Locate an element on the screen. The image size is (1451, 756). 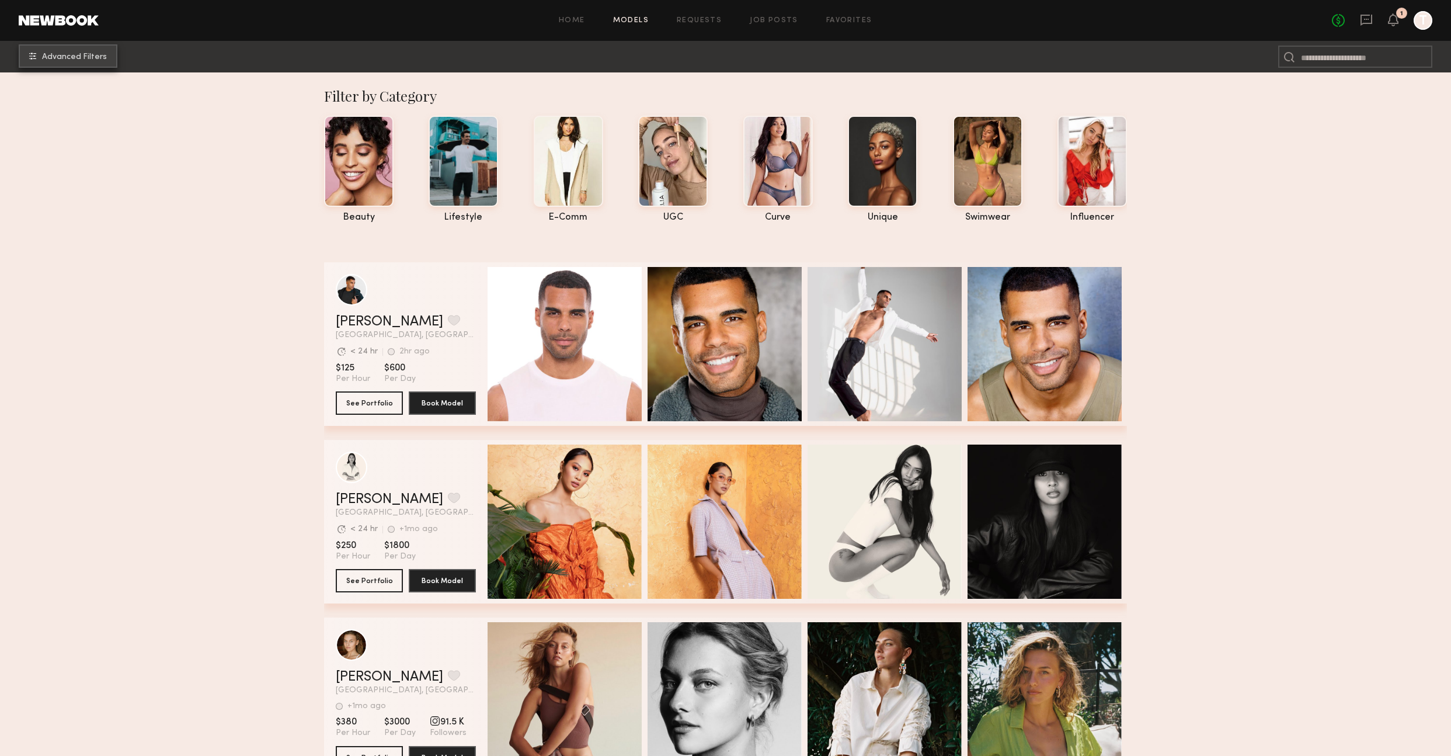
a: T is located at coordinates (1423, 20).